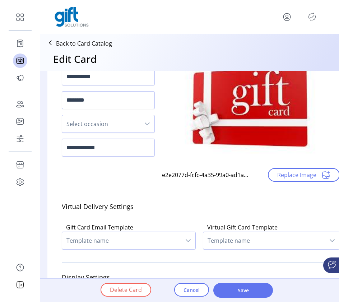 The height and width of the screenshot is (302, 339). What do you see at coordinates (243, 290) in the screenshot?
I see `span: Save` at bounding box center [243, 290].